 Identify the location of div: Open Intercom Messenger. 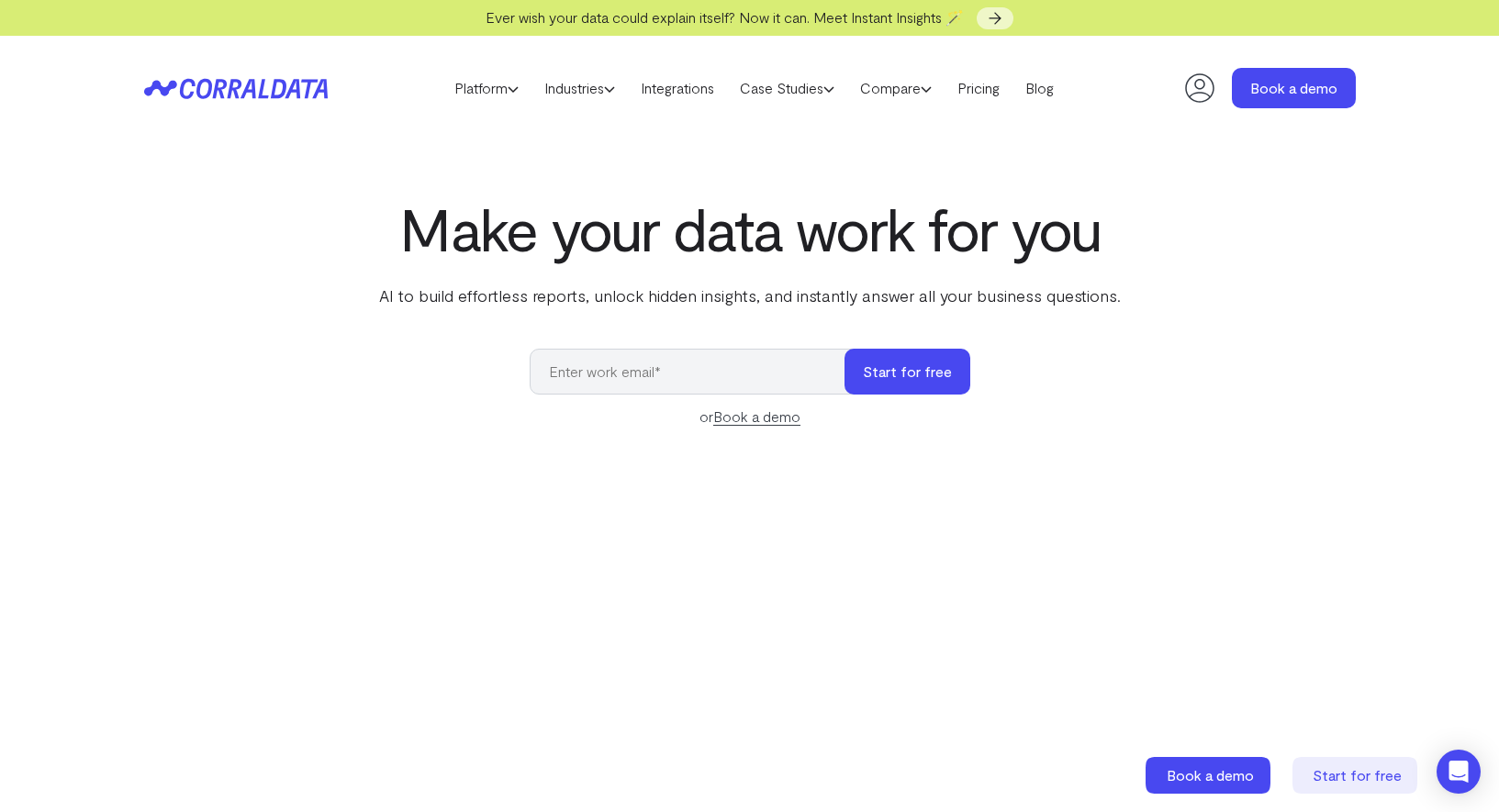
(1458, 771).